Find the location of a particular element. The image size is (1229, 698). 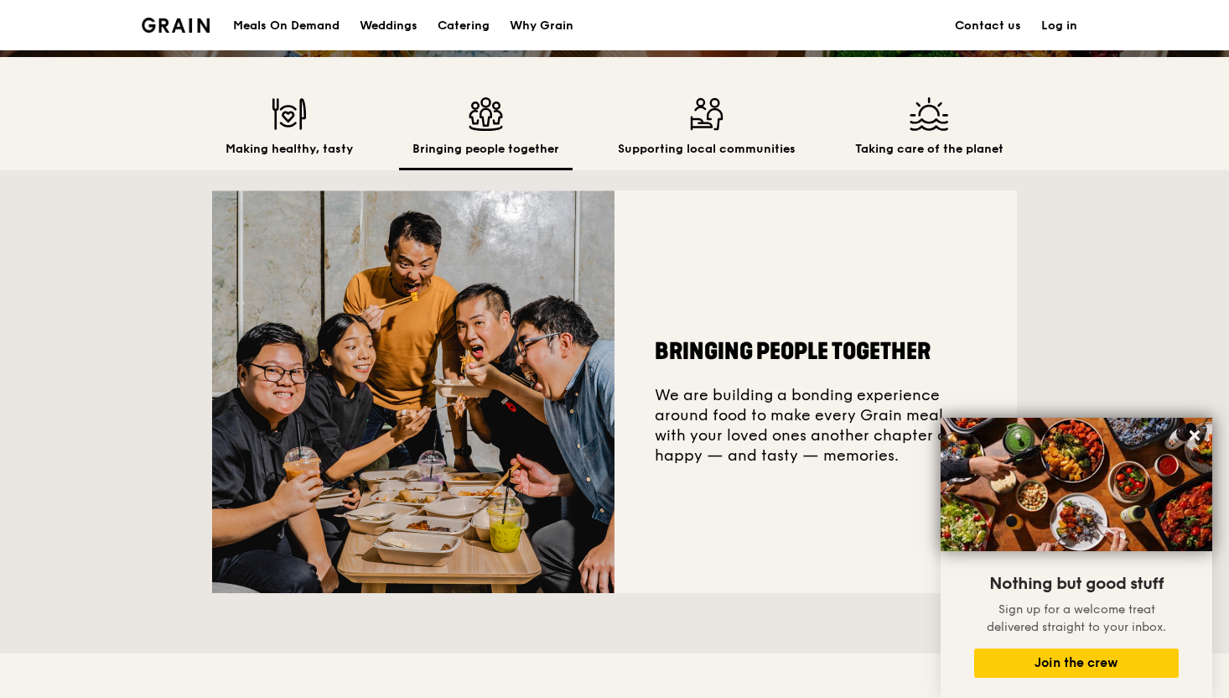

a: Weddings is located at coordinates (388, 26).